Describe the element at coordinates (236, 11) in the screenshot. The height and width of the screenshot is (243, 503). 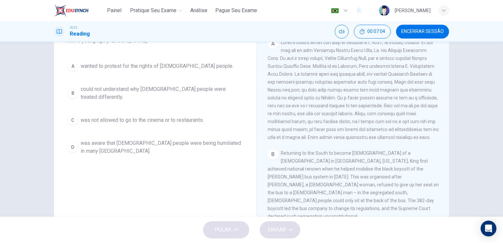
I see `button: Pague Seu Exame` at that location.